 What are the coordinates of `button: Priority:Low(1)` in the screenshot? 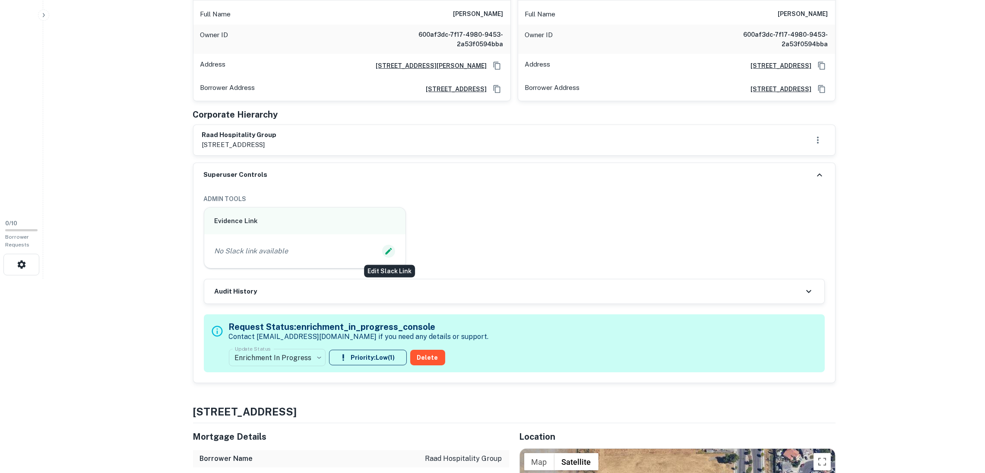 It's located at (368, 357).